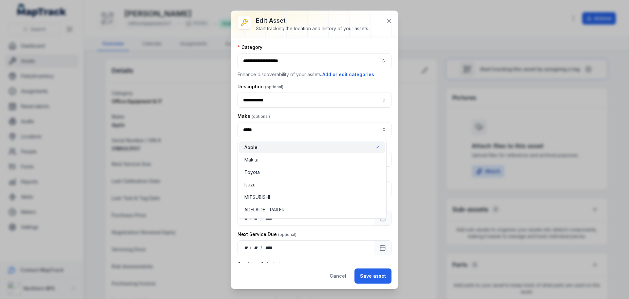 The image size is (629, 299). I want to click on input: asset-edit:cf[d2fa06e0-ee1f-4c79-bc0a-fc4e3d384b2f]-label, so click(315, 129).